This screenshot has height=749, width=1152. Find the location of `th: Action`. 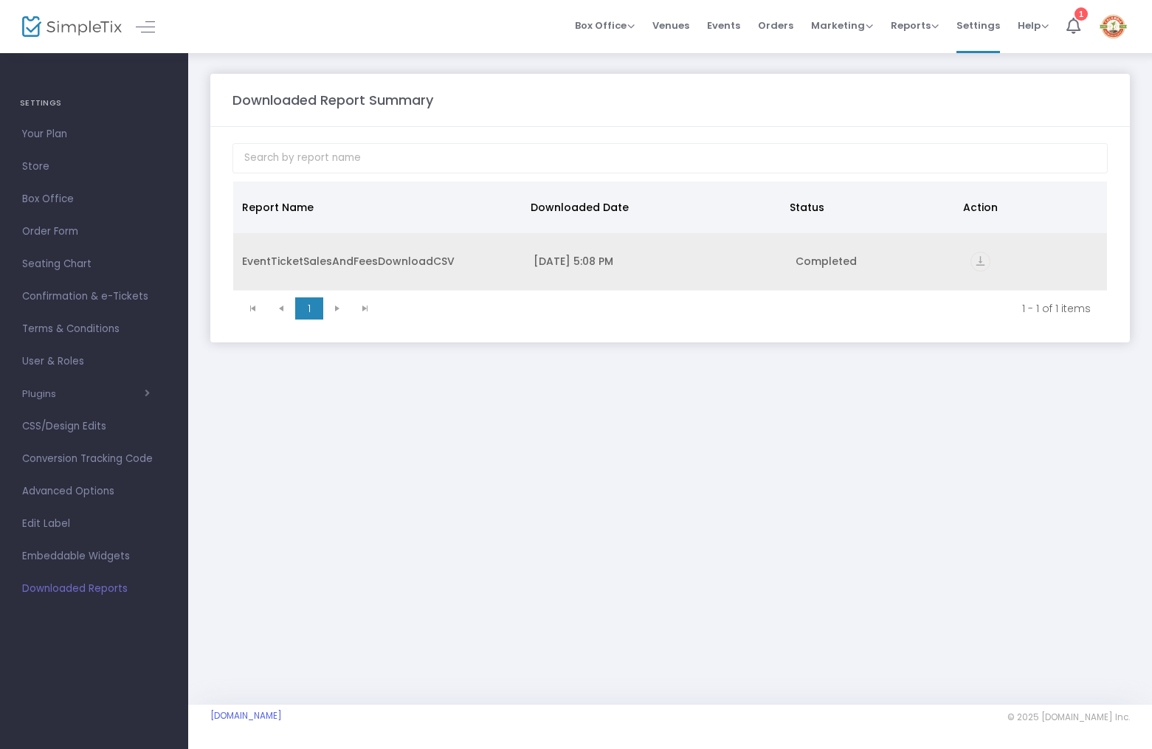

th: Action is located at coordinates (1026, 207).